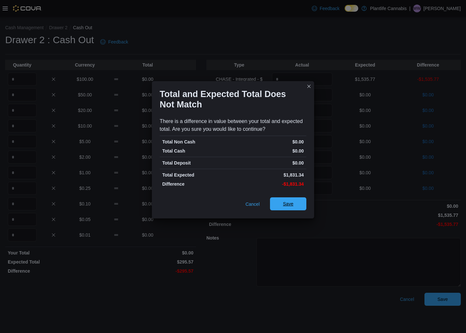  Describe the element at coordinates (230, 99) in the screenshot. I see `h1: Total and Expected Total Does Not Match` at that location.